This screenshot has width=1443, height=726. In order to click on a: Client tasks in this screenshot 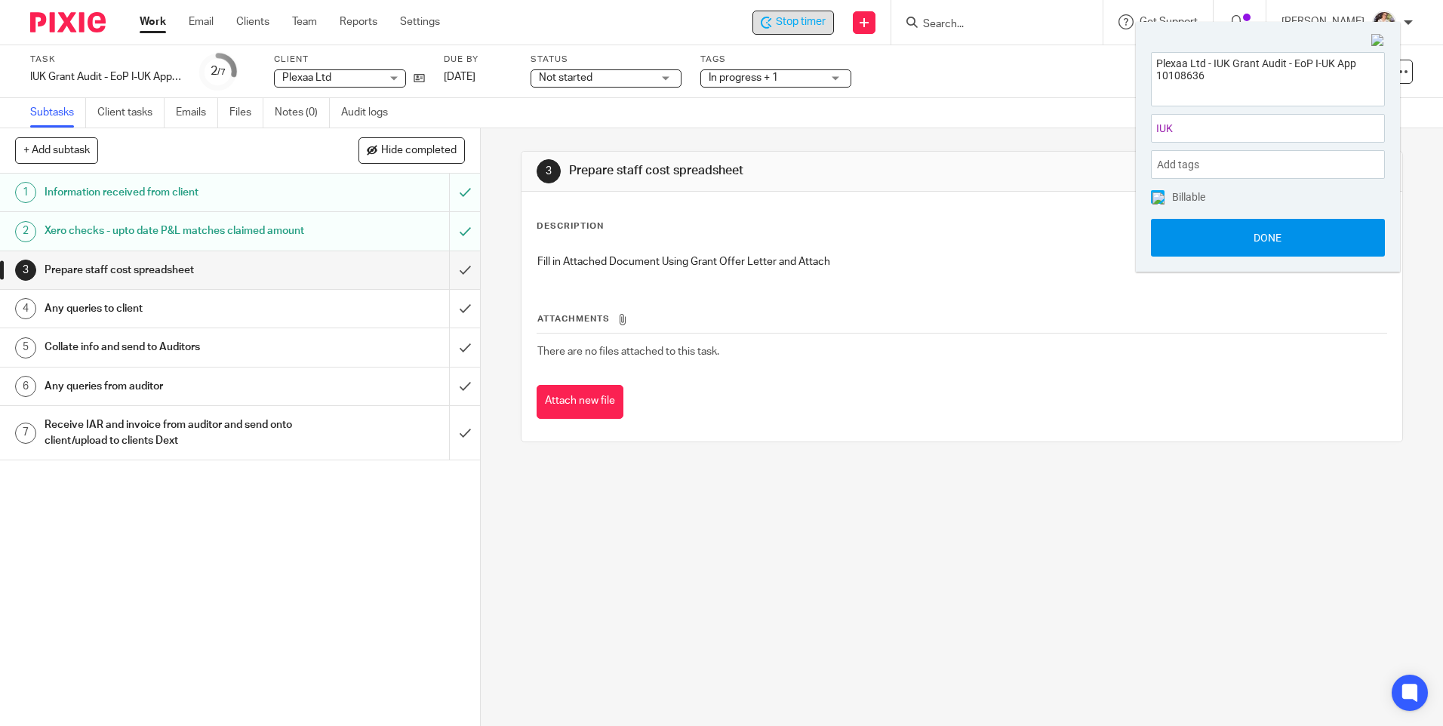, I will do `click(131, 112)`.